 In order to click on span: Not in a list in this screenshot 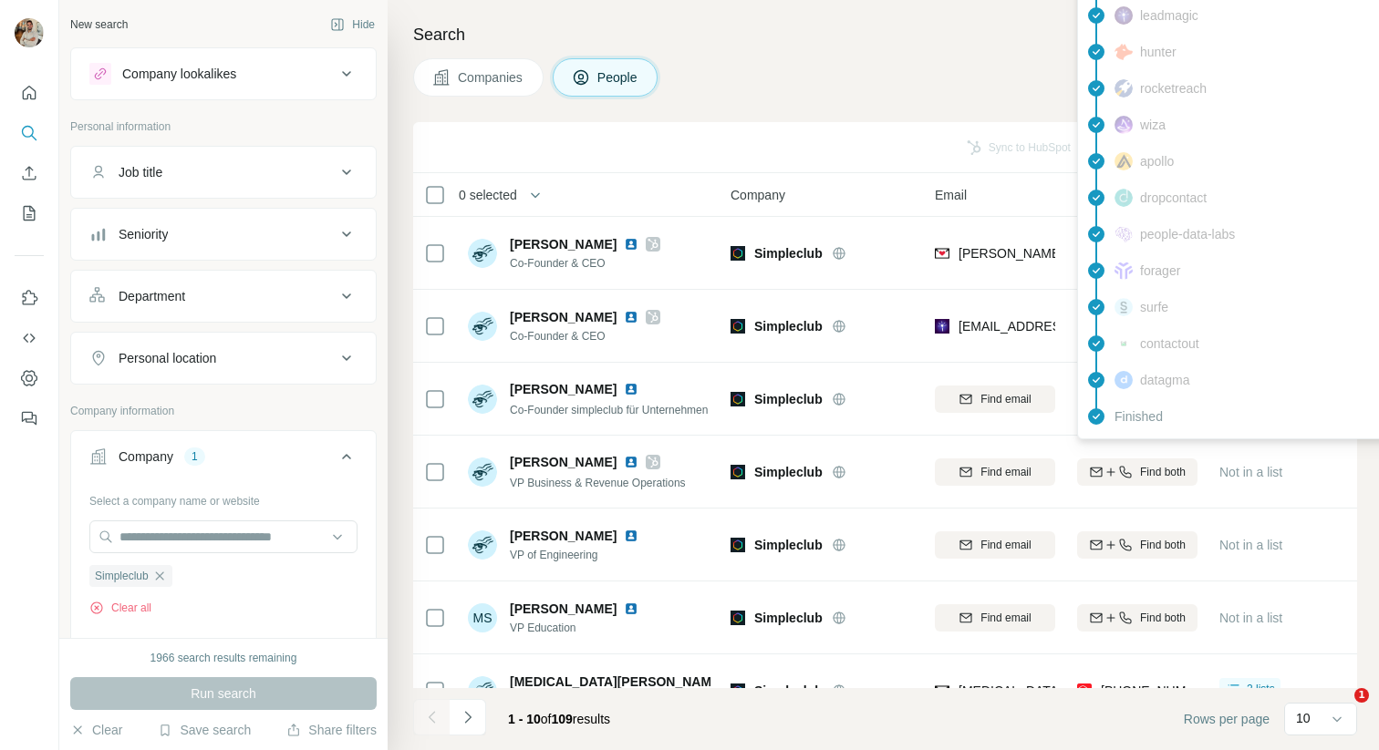, I will do `click(1250, 545)`.